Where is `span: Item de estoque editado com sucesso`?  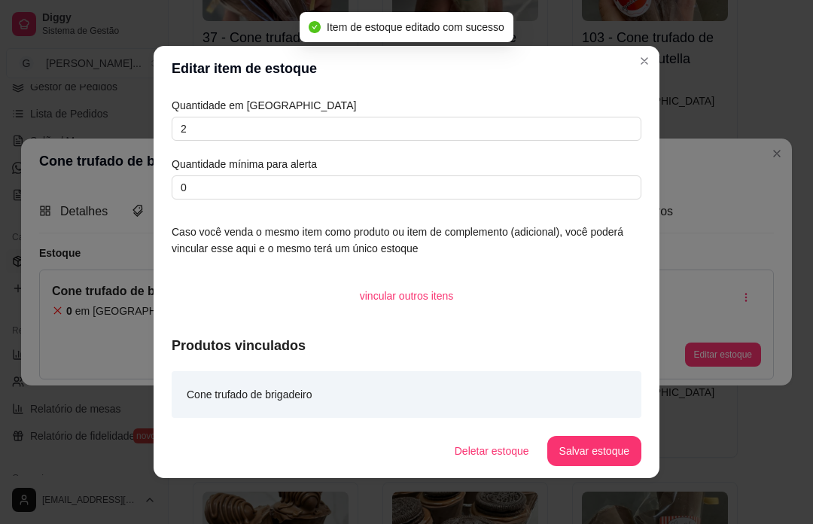
span: Item de estoque editado com sucesso is located at coordinates (415, 27).